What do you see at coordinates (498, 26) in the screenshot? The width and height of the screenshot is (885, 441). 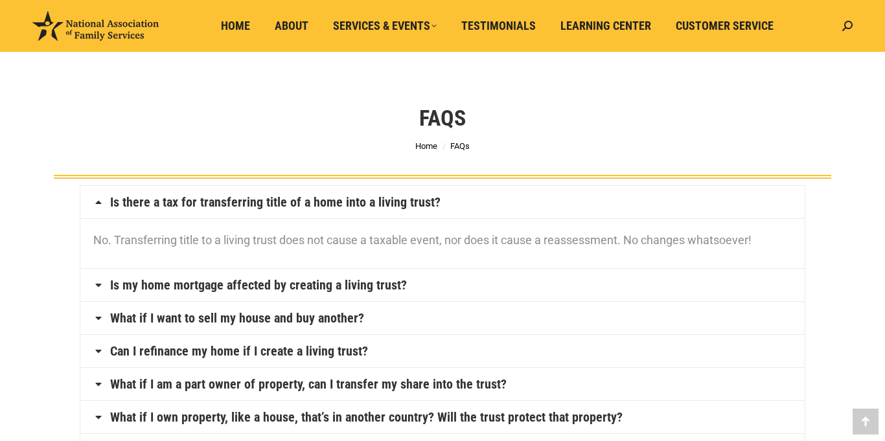 I see `span: Testimonials` at bounding box center [498, 26].